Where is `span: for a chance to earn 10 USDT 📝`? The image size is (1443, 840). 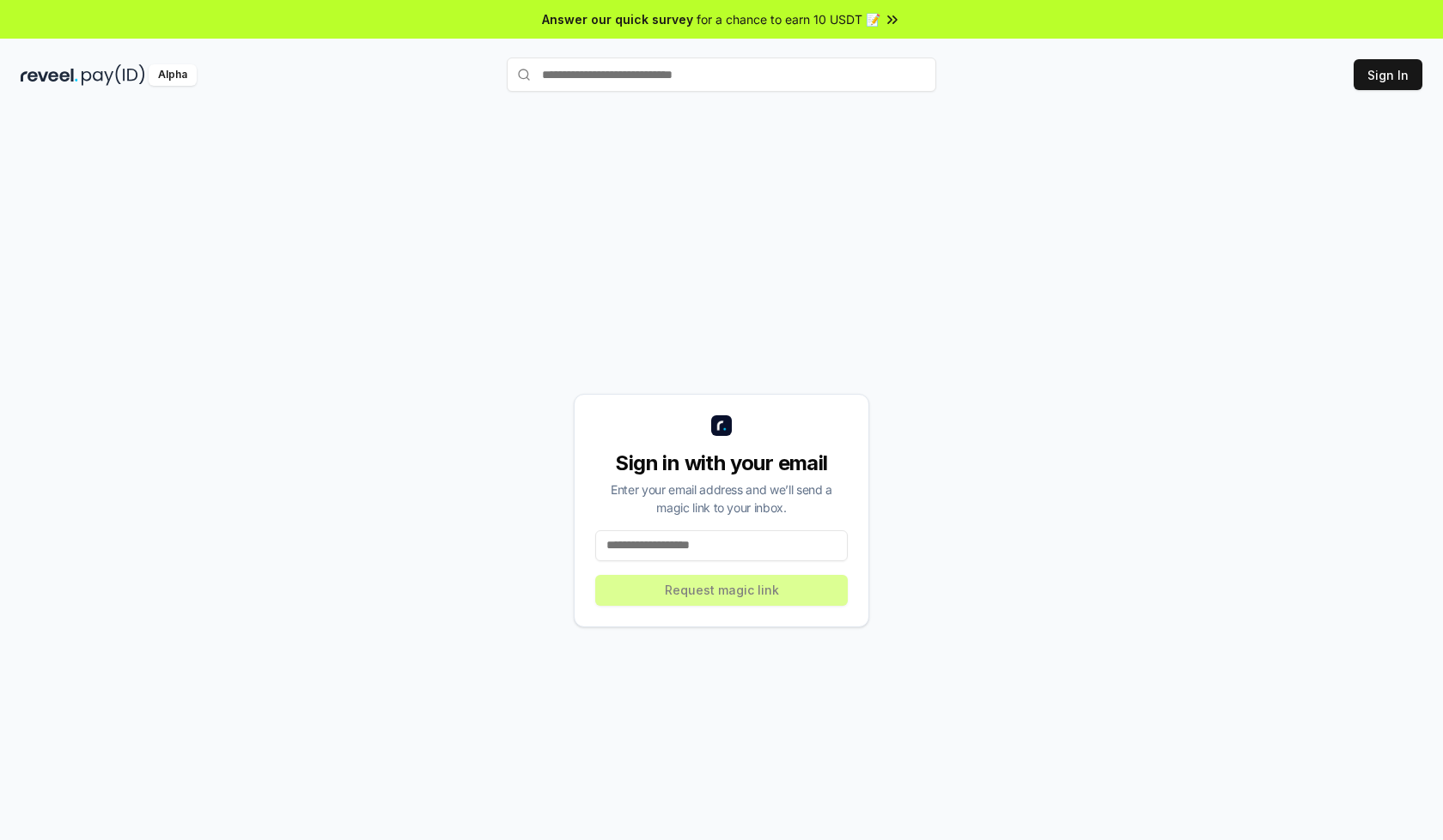
span: for a chance to earn 10 USDT 📝 is located at coordinates (788, 19).